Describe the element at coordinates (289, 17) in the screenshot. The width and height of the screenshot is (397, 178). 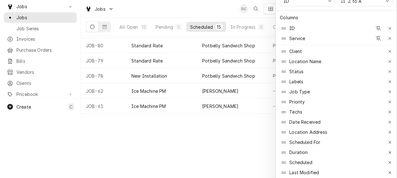
I see `div: Columns` at that location.